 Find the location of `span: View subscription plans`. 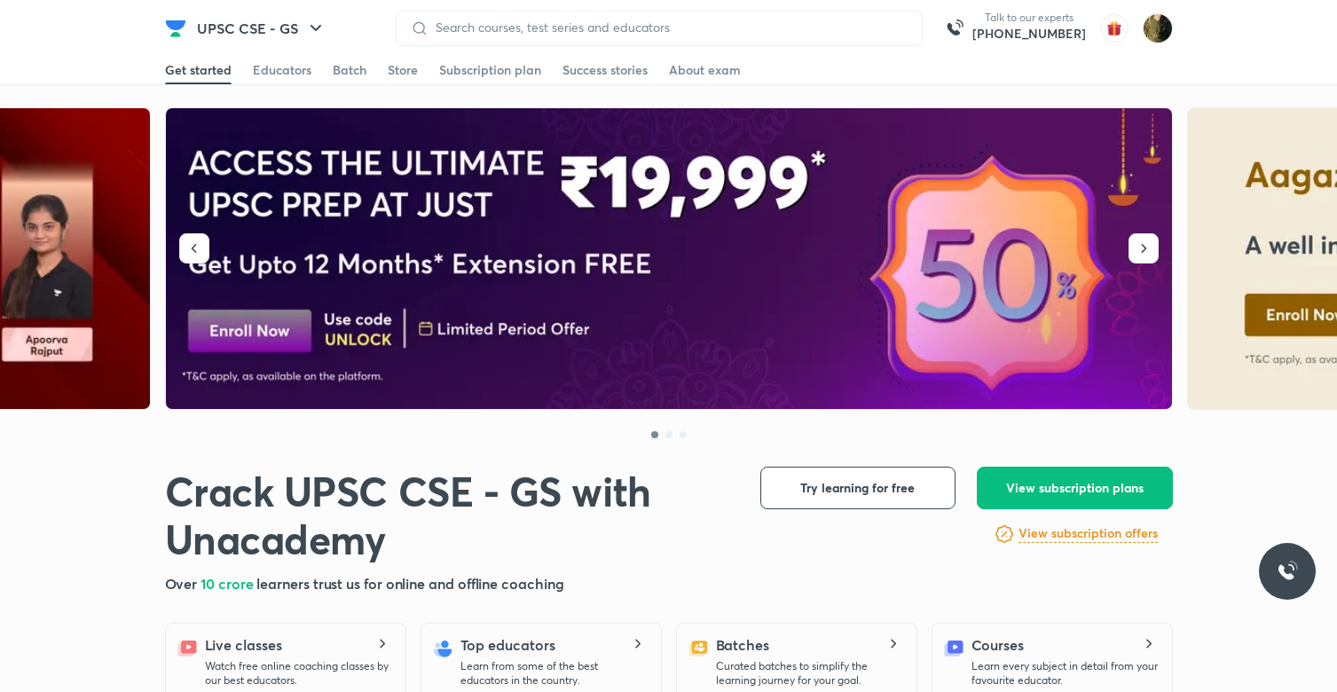

span: View subscription plans is located at coordinates (1074, 488).